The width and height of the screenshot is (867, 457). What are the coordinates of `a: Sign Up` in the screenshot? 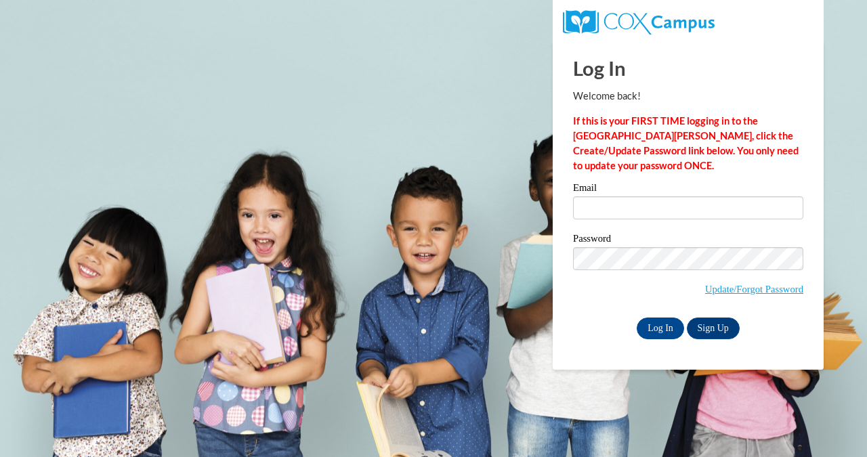 It's located at (713, 328).